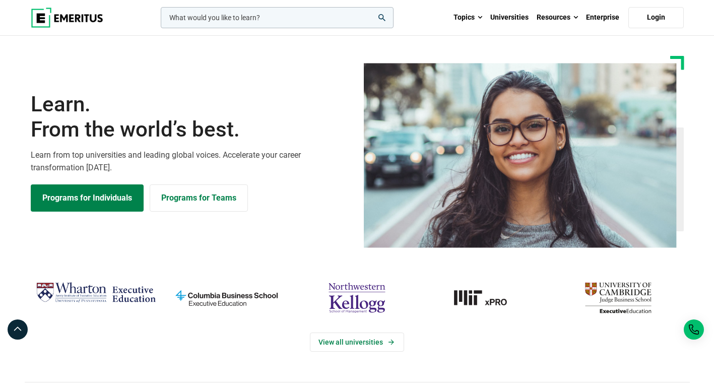 This screenshot has width=714, height=390. Describe the element at coordinates (226, 298) in the screenshot. I see `a: columbia-business-school` at that location.